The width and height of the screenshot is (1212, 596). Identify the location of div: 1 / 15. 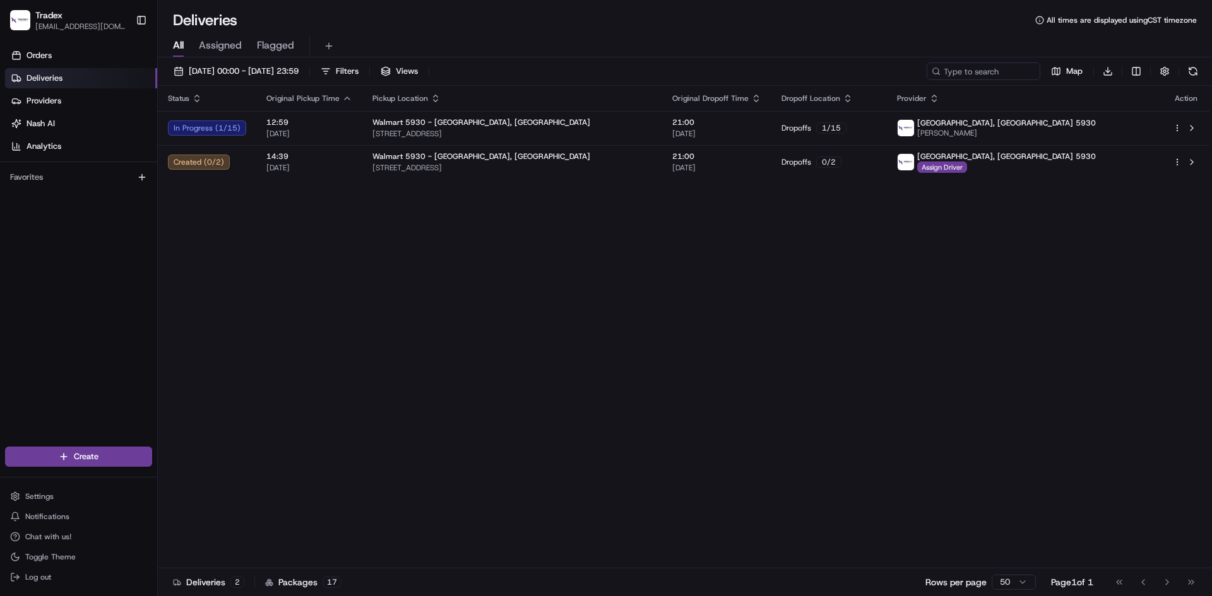
(831, 128).